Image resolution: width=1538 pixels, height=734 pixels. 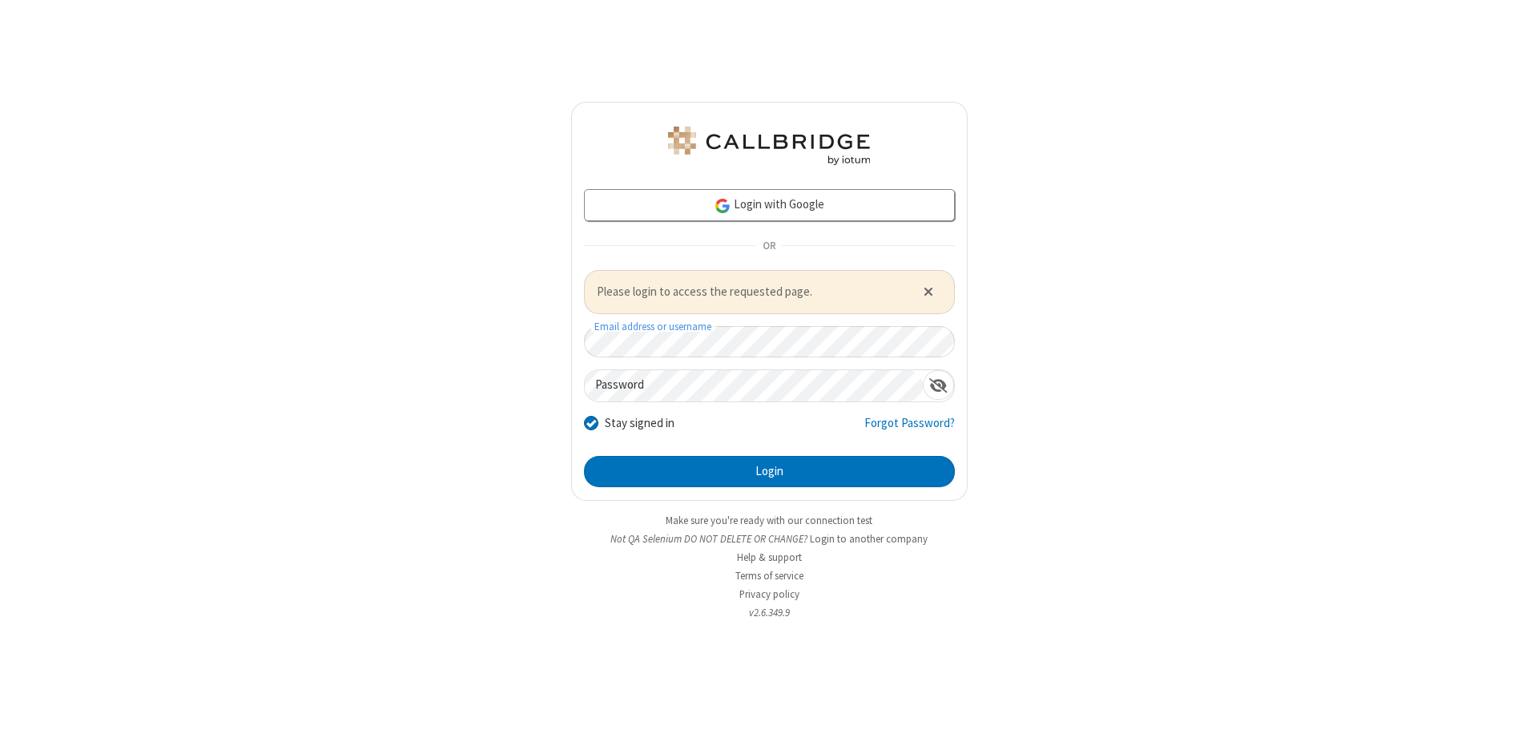 I want to click on label: Stay signed in, so click(x=639, y=423).